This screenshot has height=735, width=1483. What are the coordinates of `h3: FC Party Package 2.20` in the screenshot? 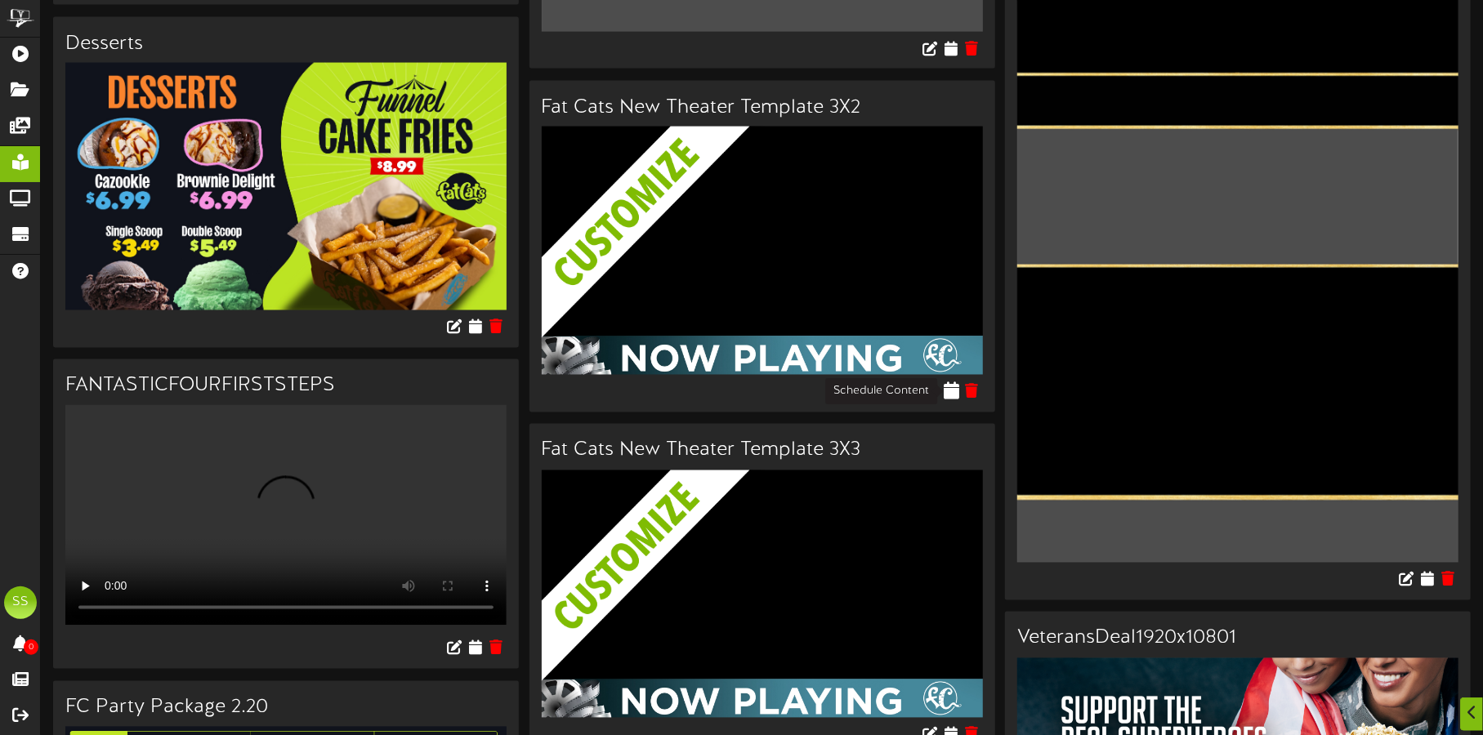 It's located at (286, 708).